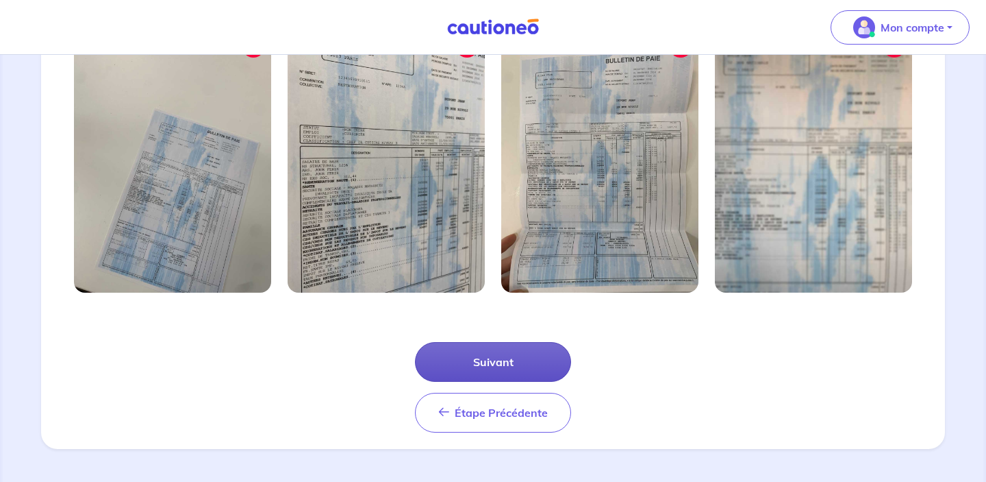 The height and width of the screenshot is (482, 986). What do you see at coordinates (493, 412) in the screenshot?
I see `button: Étape Précédente` at bounding box center [493, 412].